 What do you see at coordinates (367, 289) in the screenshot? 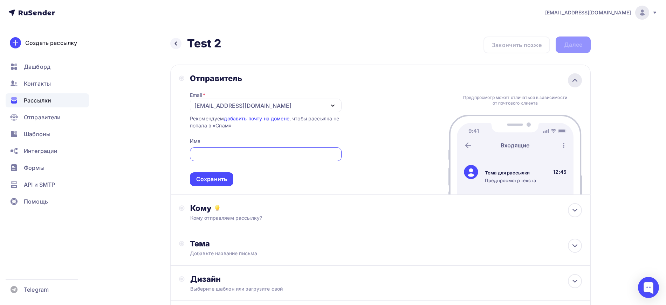
I see `div: Выберите шаблон или загрузите свой` at bounding box center [367, 289].